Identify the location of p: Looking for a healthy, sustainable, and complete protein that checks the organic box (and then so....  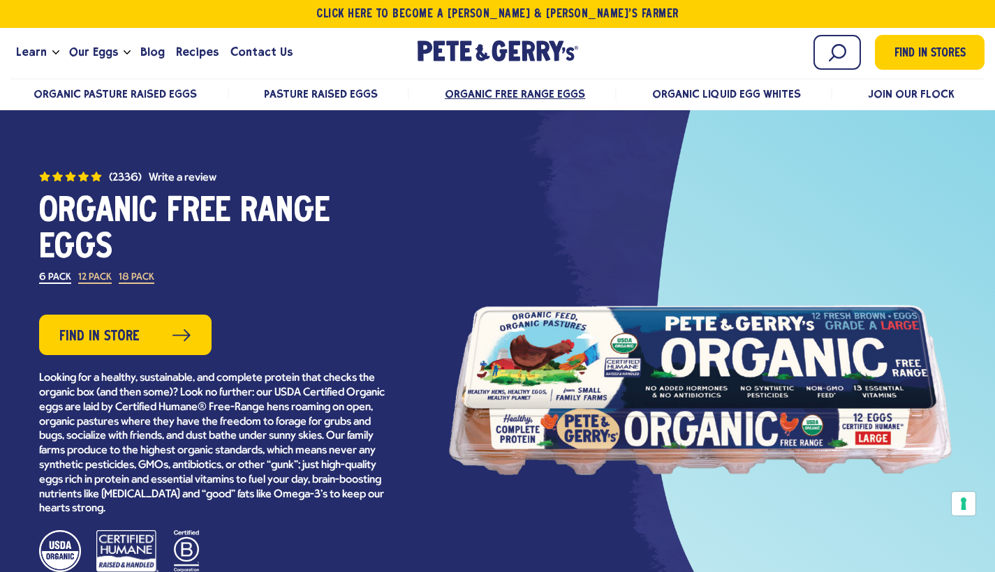
(214, 444).